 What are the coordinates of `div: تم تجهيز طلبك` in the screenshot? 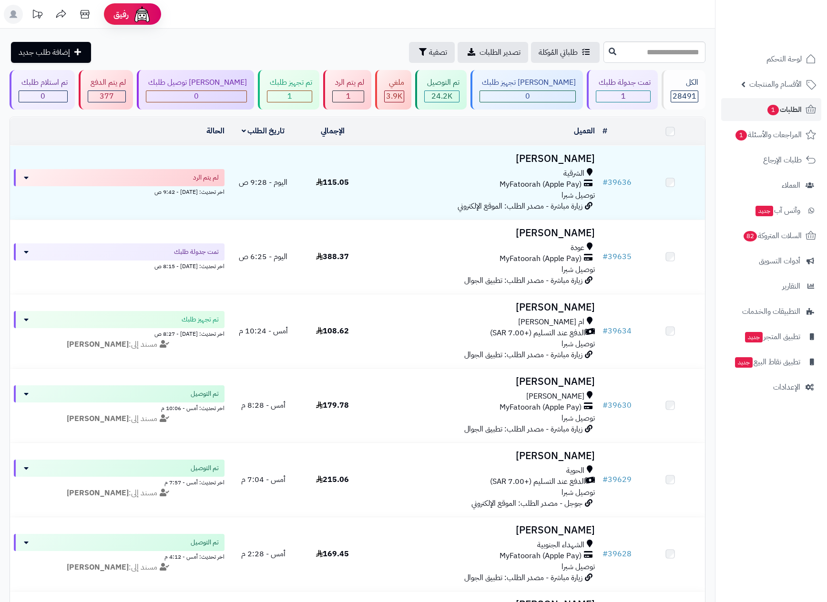 It's located at (289, 82).